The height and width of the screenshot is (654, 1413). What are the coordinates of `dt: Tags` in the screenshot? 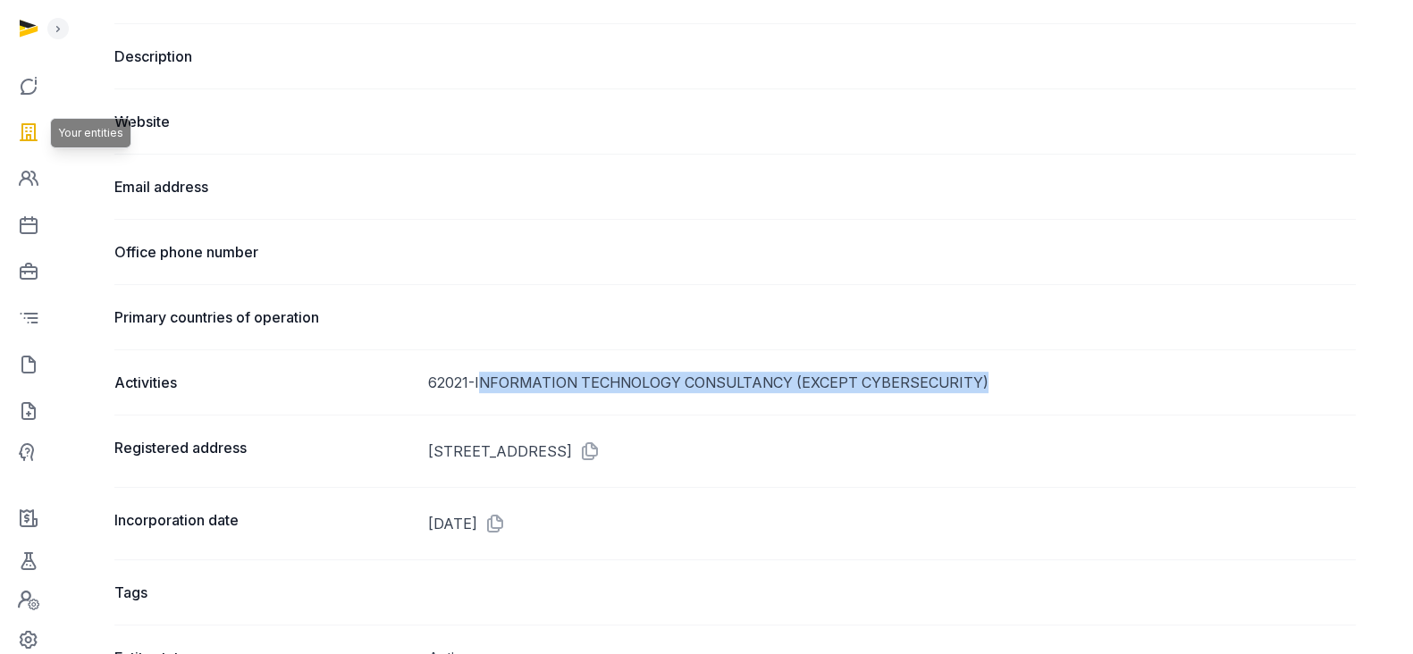 It's located at (264, 592).